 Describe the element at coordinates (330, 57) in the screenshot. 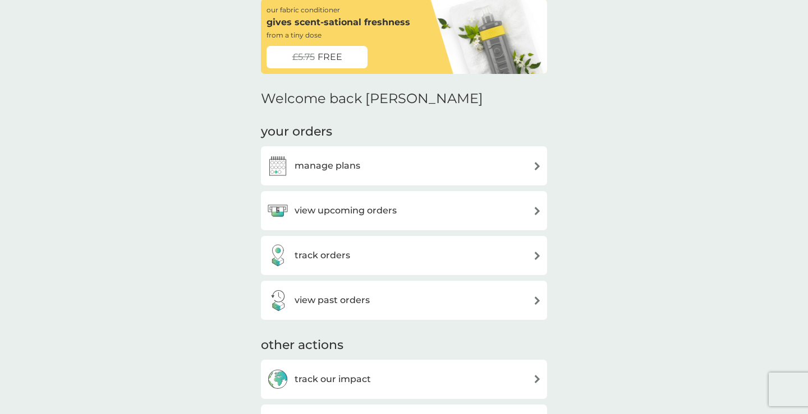

I see `span: FREE` at that location.